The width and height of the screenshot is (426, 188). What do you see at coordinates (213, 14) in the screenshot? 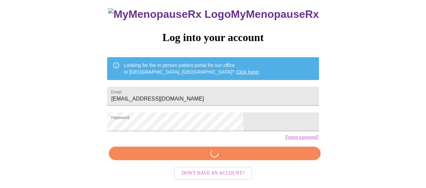
I see `h3: MyMenopauseRx` at bounding box center [213, 14].